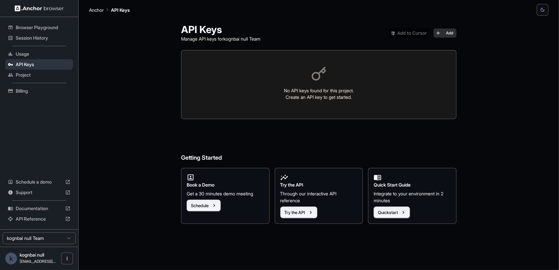 The height and width of the screenshot is (270, 559). What do you see at coordinates (39, 64) in the screenshot?
I see `div: API Keys` at bounding box center [39, 64].